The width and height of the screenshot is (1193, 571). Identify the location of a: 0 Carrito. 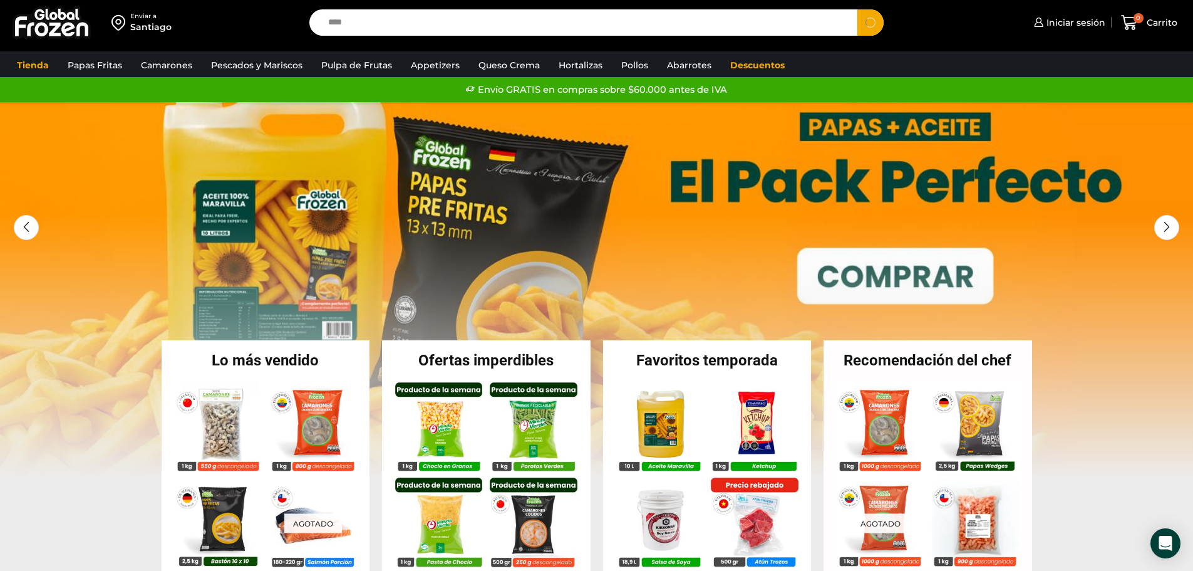
(1150, 23).